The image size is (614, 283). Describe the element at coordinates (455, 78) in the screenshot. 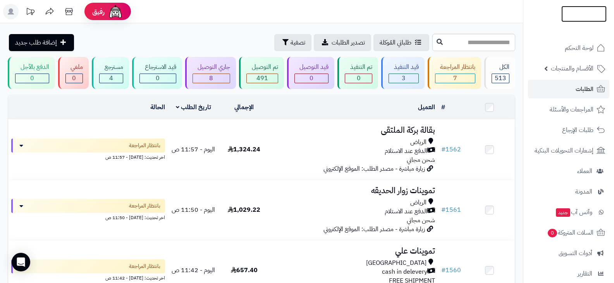

I see `span: 7` at that location.